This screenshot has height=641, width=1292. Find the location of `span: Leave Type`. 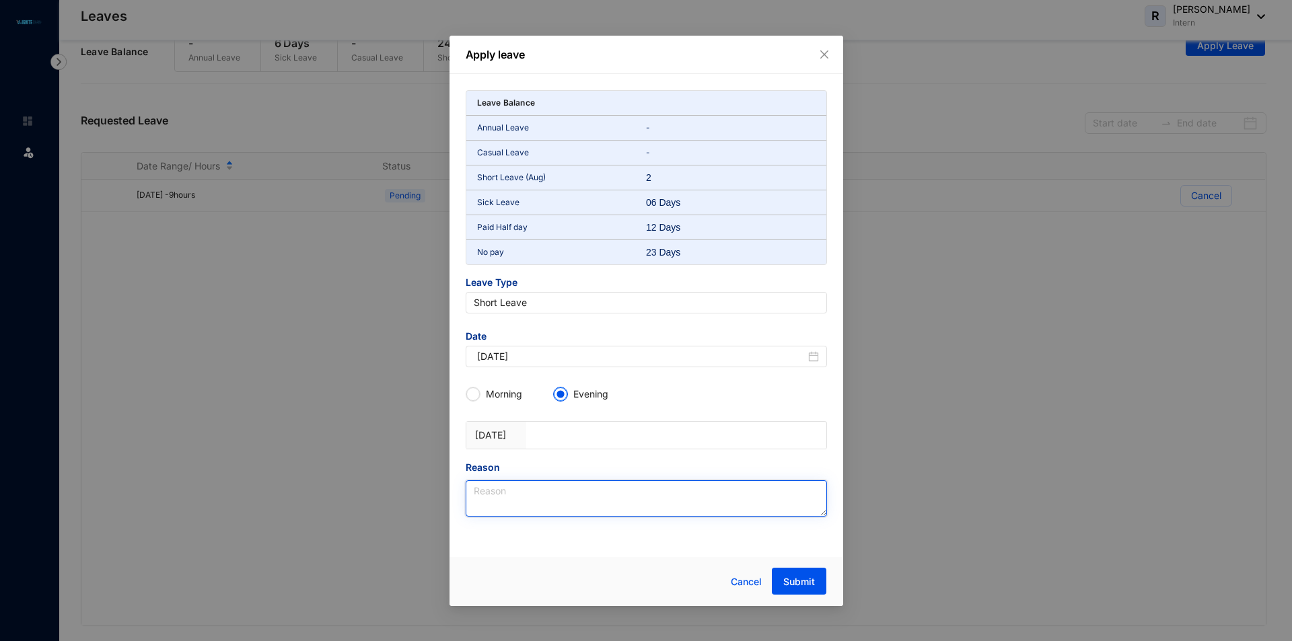

span: Leave Type is located at coordinates (646, 284).